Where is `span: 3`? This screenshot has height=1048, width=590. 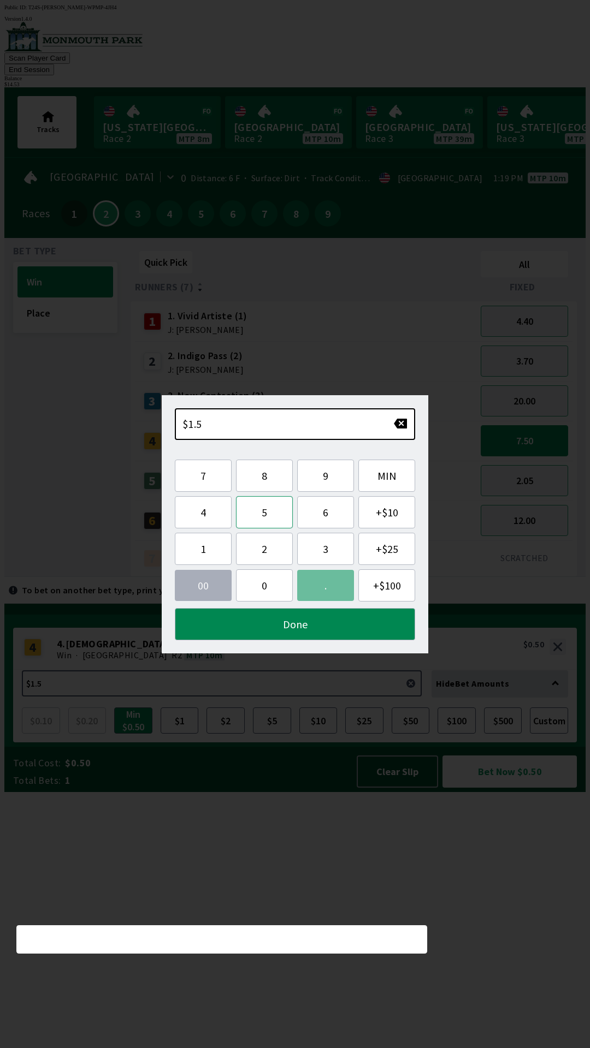 span: 3 is located at coordinates (325, 549).